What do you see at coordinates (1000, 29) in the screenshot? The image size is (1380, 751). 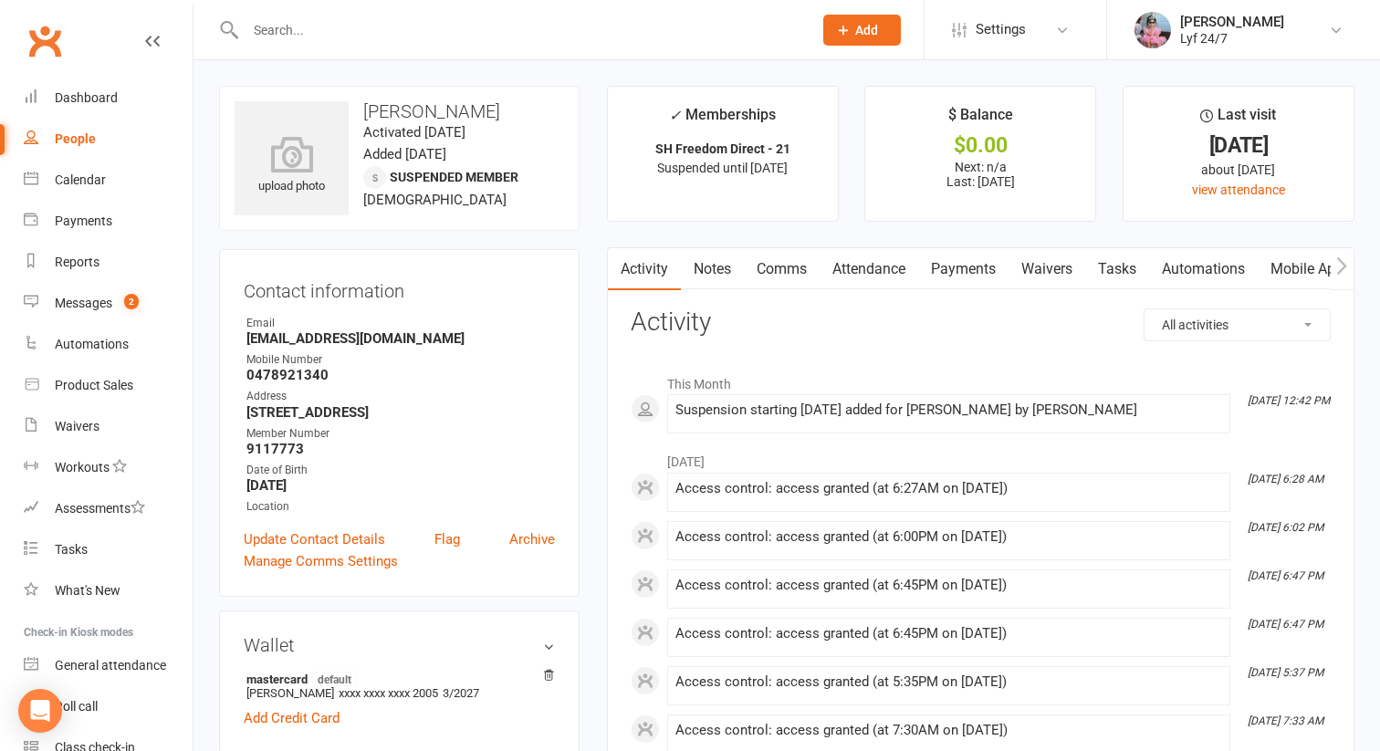 I see `span: Settings` at bounding box center [1000, 29].